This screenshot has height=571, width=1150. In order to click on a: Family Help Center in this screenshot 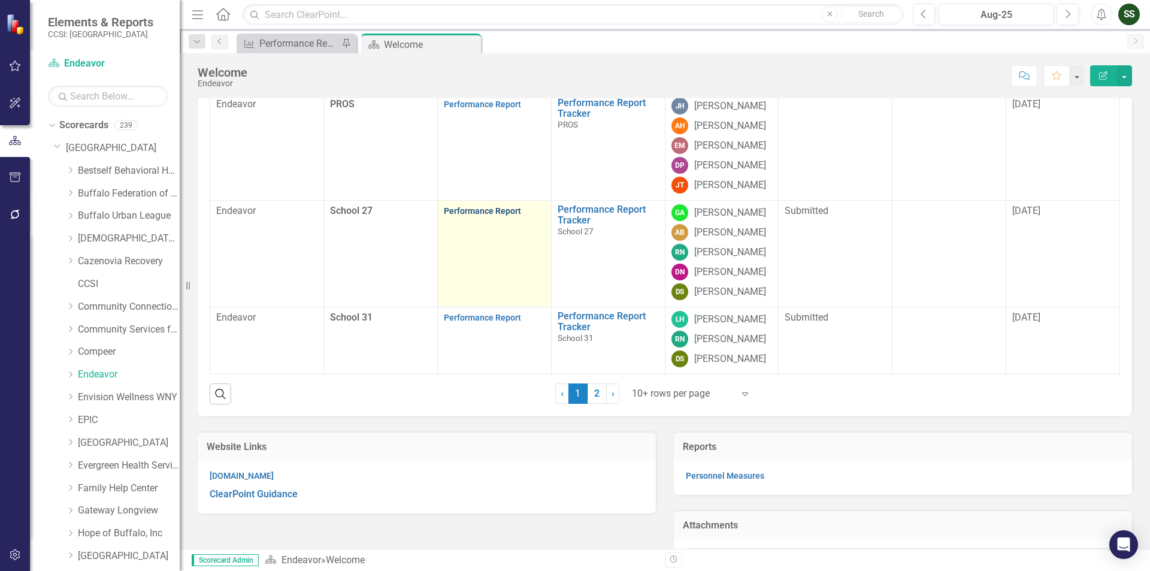, I will do `click(129, 488)`.